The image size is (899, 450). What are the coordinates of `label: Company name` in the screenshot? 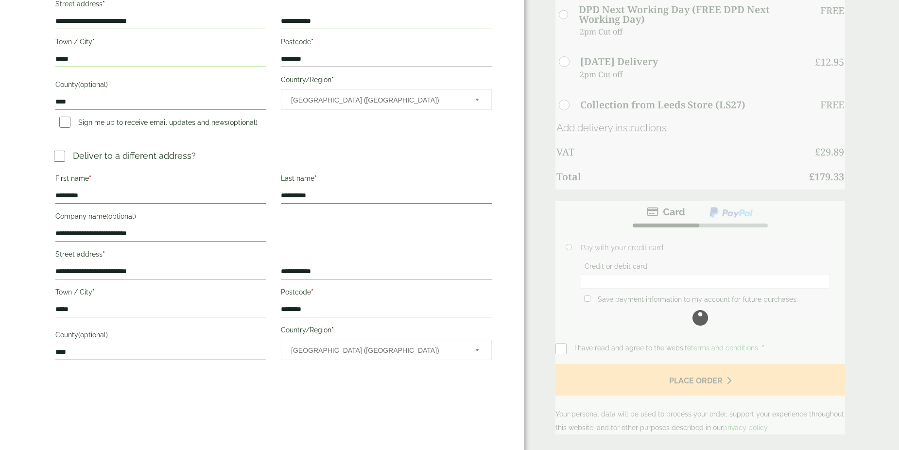 It's located at (161, 218).